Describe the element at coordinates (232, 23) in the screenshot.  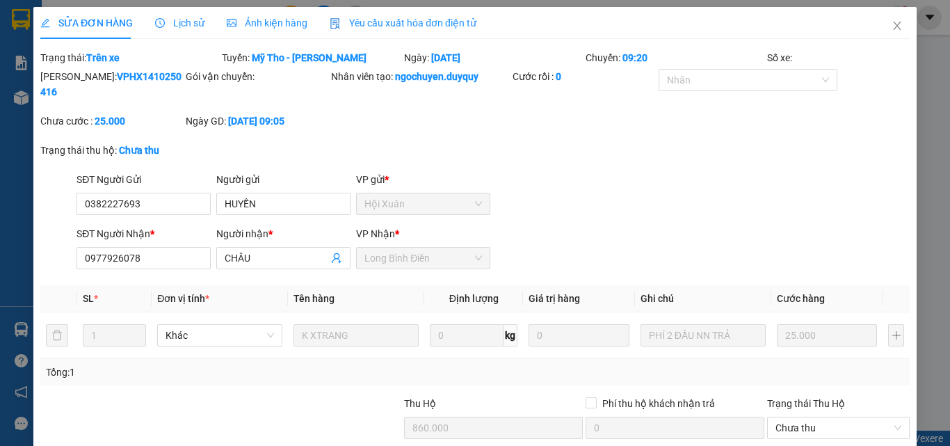
I see `span: picture` at that location.